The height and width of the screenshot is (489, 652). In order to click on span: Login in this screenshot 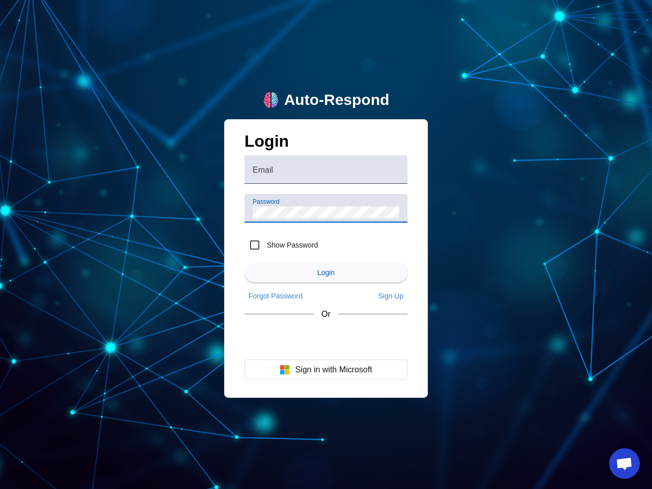, I will do `click(326, 272)`.